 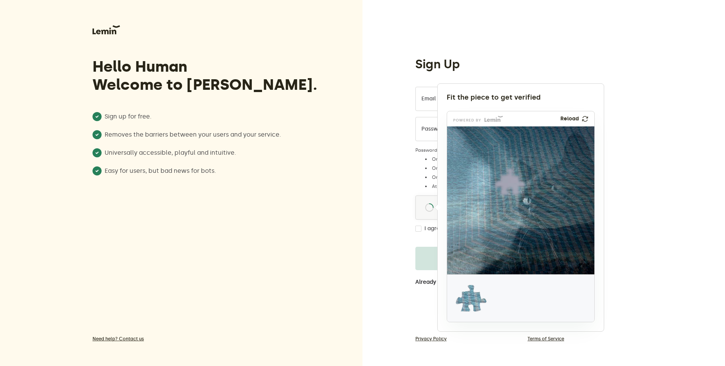 I want to click on img: Lemin logo, so click(x=494, y=119).